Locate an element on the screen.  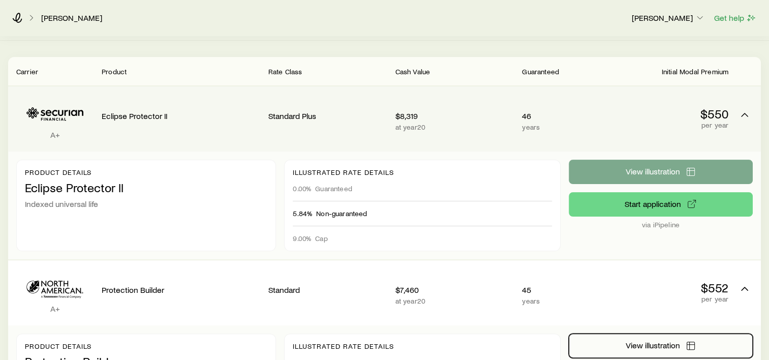
p: via iPipeline is located at coordinates (661, 225).